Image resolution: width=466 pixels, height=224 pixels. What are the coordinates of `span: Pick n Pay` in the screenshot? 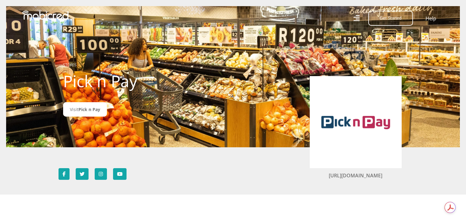 It's located at (89, 109).